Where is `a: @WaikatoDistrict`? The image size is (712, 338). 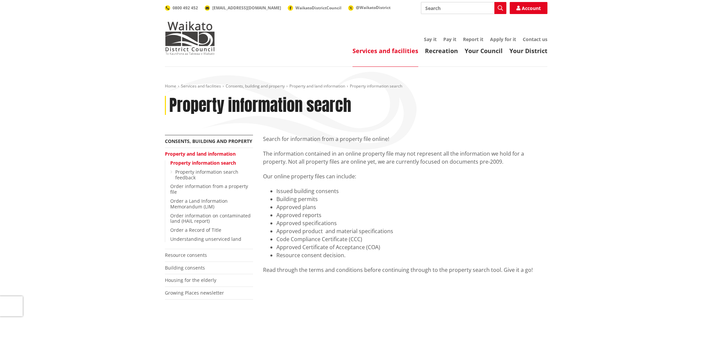
a: @WaikatoDistrict is located at coordinates (369, 7).